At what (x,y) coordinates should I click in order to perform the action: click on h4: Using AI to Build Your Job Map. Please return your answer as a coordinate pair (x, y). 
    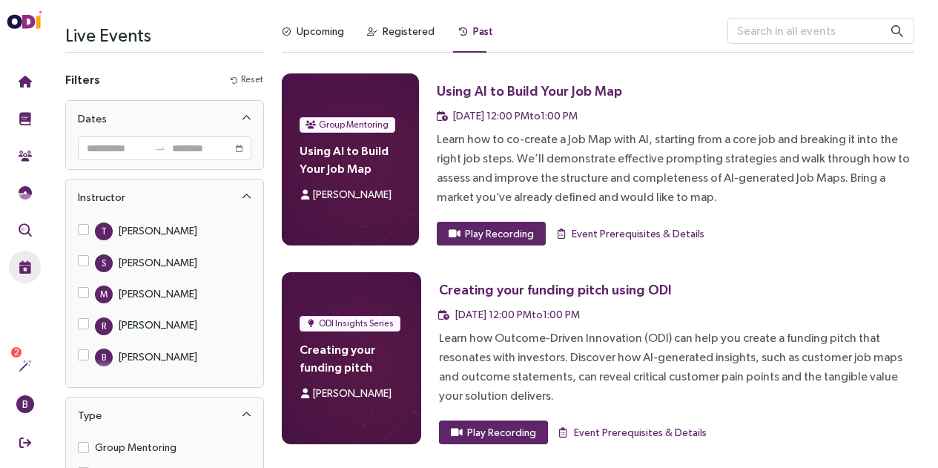
    Looking at the image, I should click on (350, 159).